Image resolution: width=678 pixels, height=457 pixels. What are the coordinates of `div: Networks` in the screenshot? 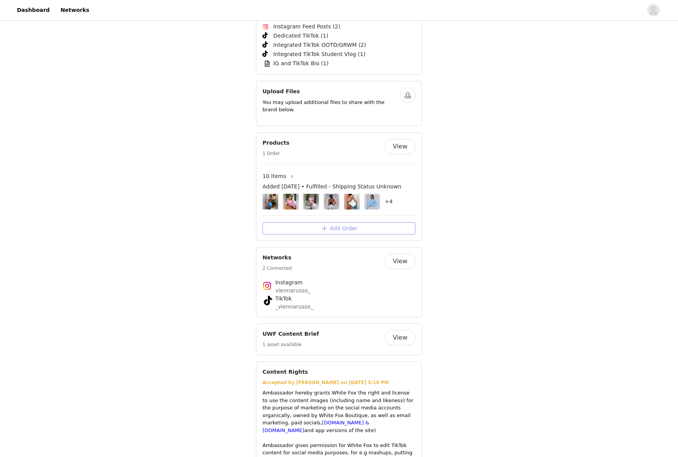 It's located at (339, 282).